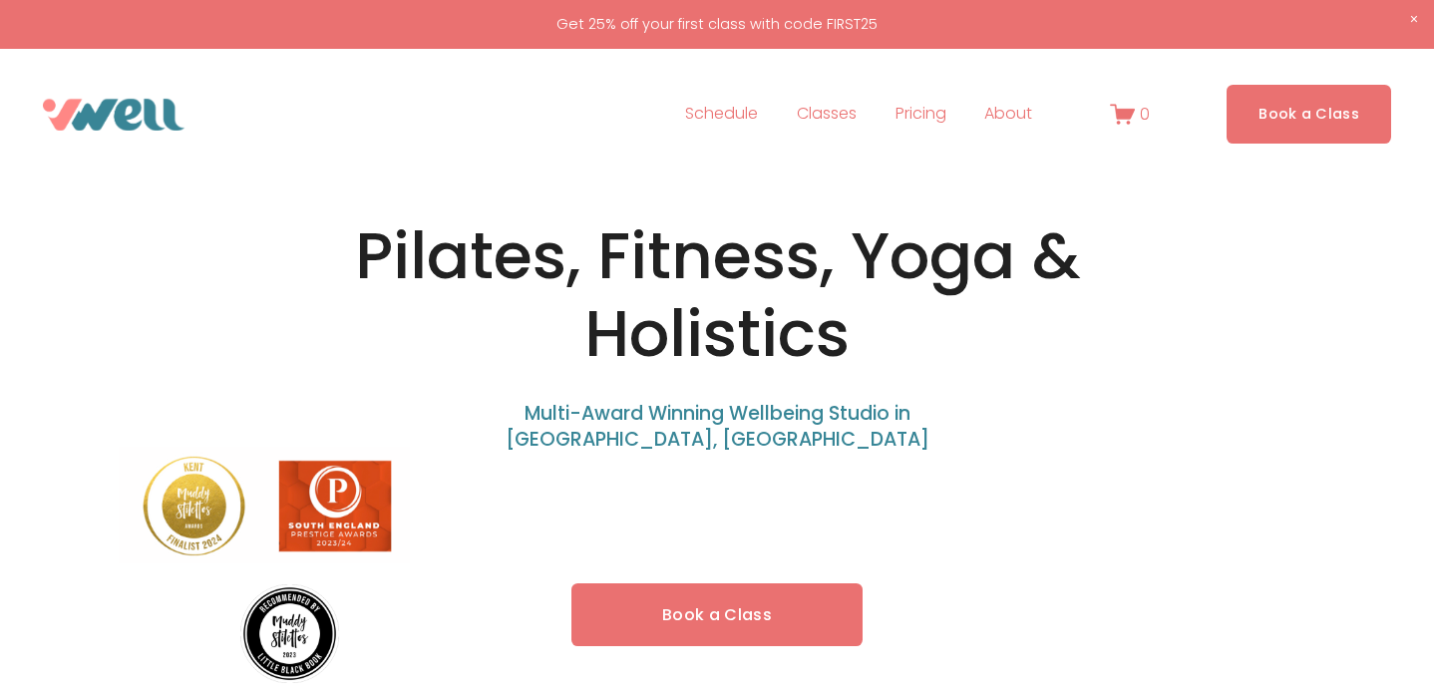 Image resolution: width=1434 pixels, height=696 pixels. What do you see at coordinates (921, 115) in the screenshot?
I see `a: Pricing` at bounding box center [921, 115].